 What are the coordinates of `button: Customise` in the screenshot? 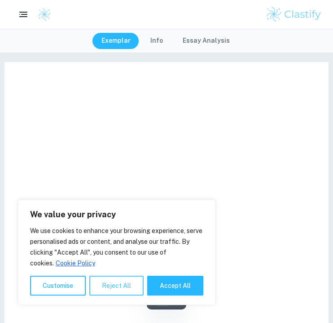 It's located at (58, 285).